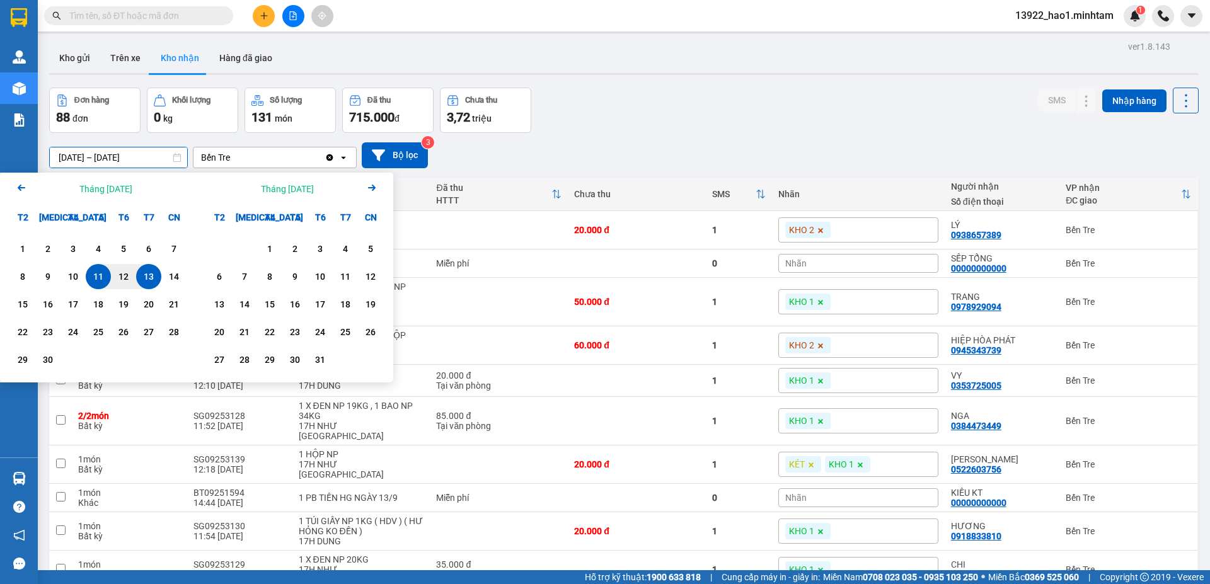 This screenshot has width=1210, height=584. Describe the element at coordinates (320, 277) in the screenshot. I see `div: 10` at that location.